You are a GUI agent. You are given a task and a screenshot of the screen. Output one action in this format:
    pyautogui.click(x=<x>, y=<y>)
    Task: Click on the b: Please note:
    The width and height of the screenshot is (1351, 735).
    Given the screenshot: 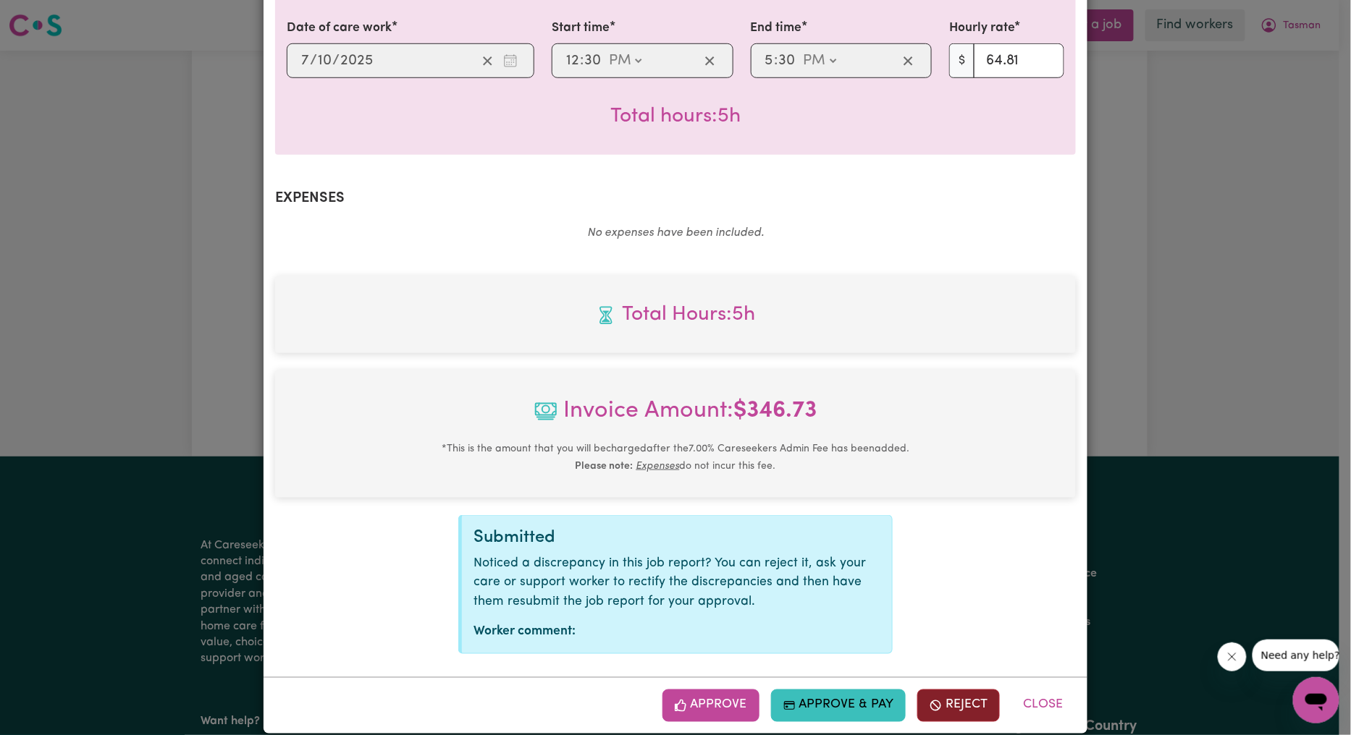 What is the action you would take?
    pyautogui.click(x=604, y=466)
    